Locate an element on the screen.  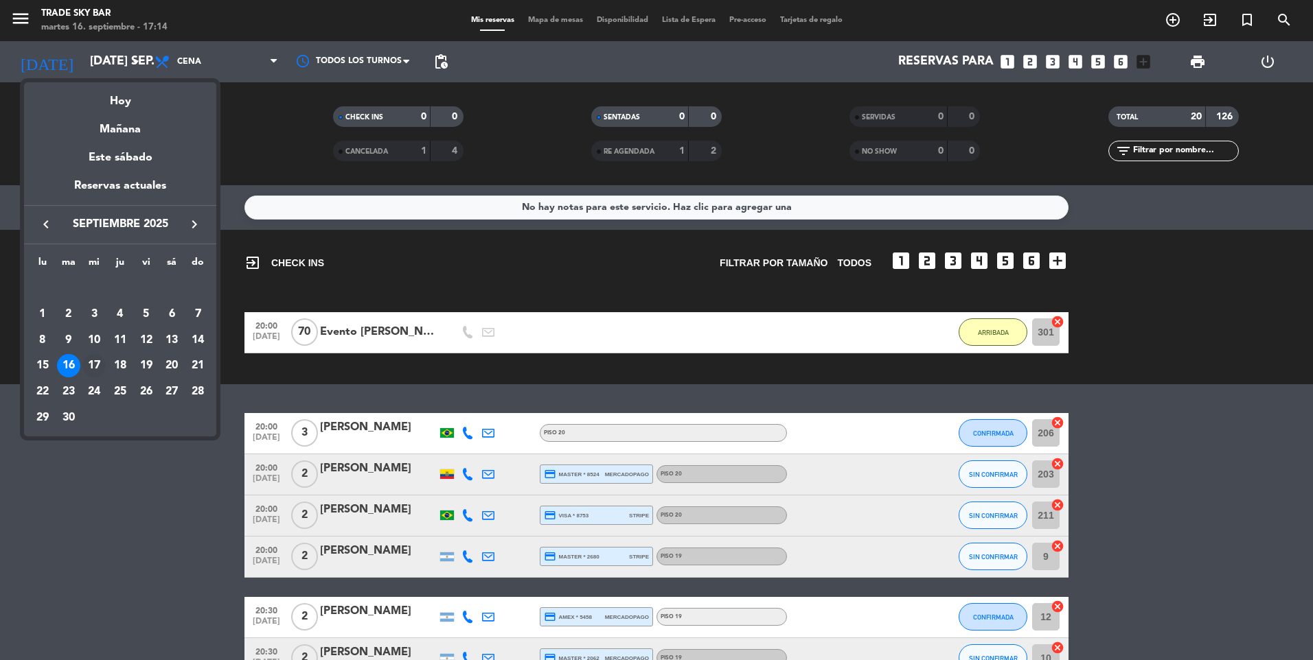
th: sábado is located at coordinates (172, 265).